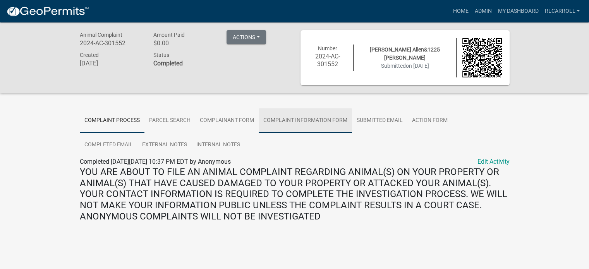 This screenshot has height=269, width=589. I want to click on span: Status, so click(161, 55).